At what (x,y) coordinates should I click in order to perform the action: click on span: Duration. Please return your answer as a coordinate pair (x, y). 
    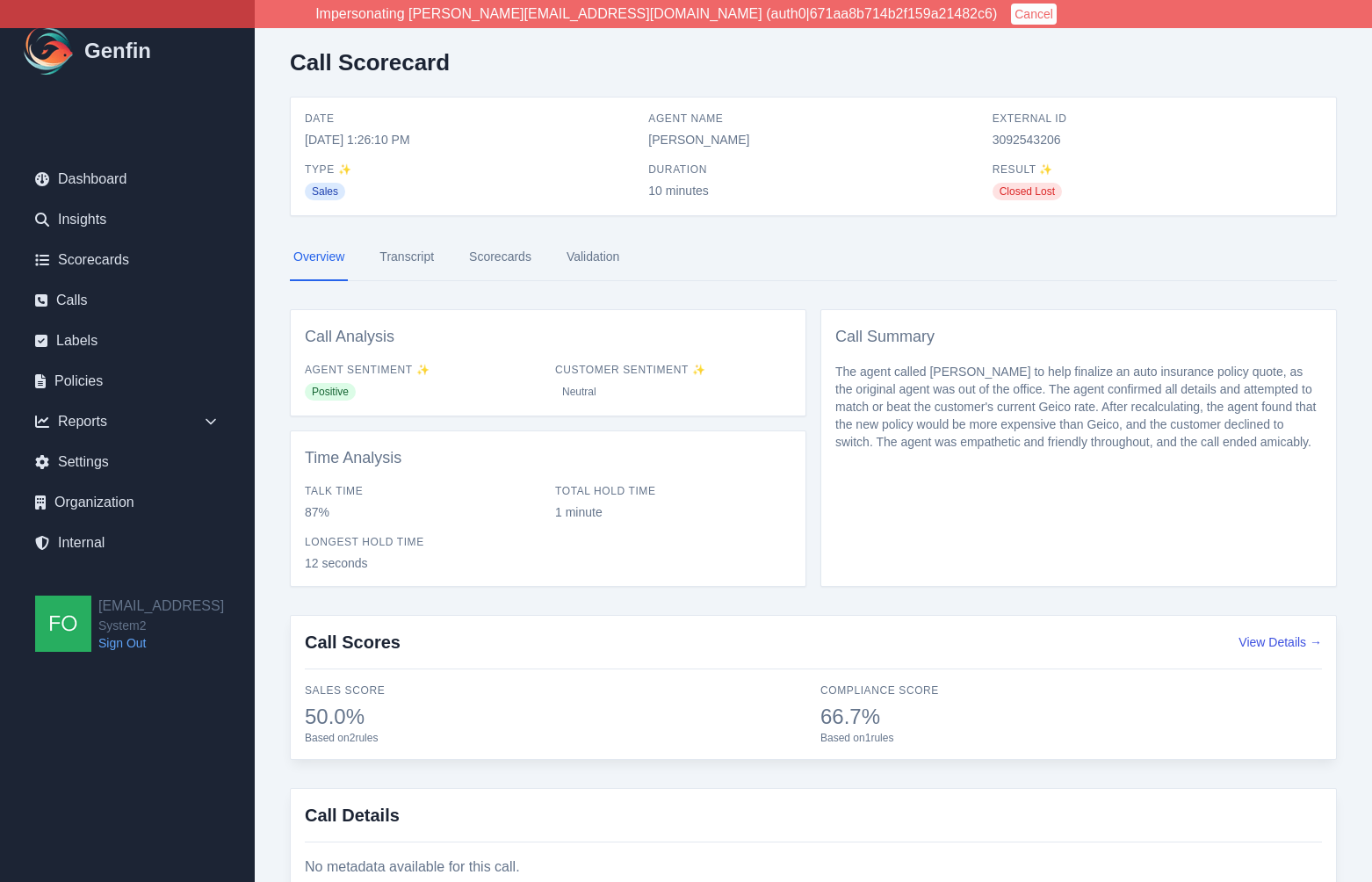
    Looking at the image, I should click on (812, 170).